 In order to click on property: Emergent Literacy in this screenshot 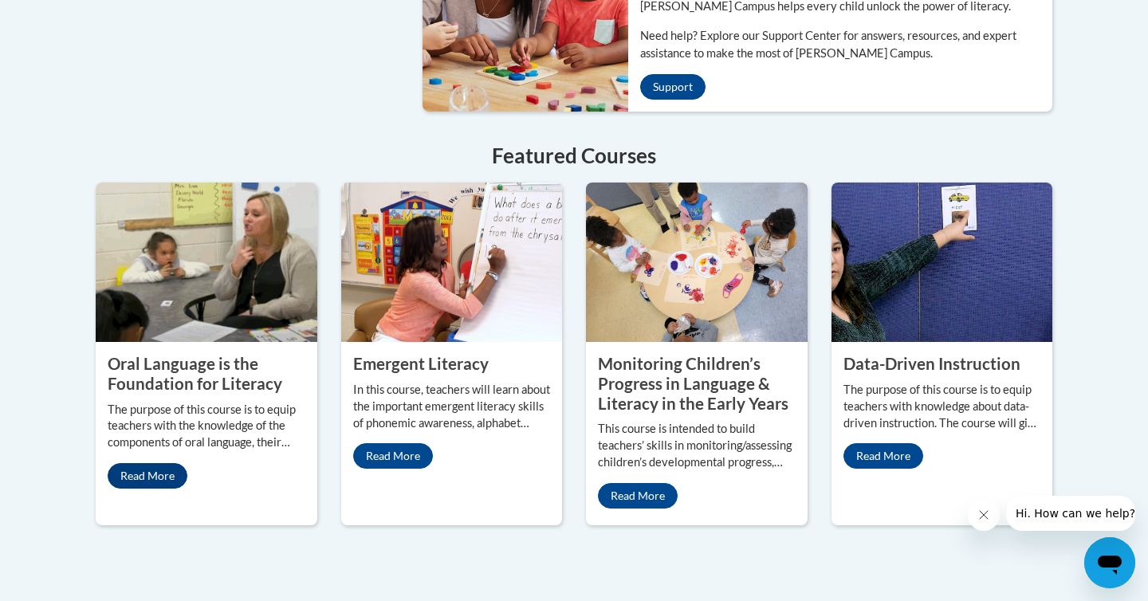, I will do `click(421, 364)`.